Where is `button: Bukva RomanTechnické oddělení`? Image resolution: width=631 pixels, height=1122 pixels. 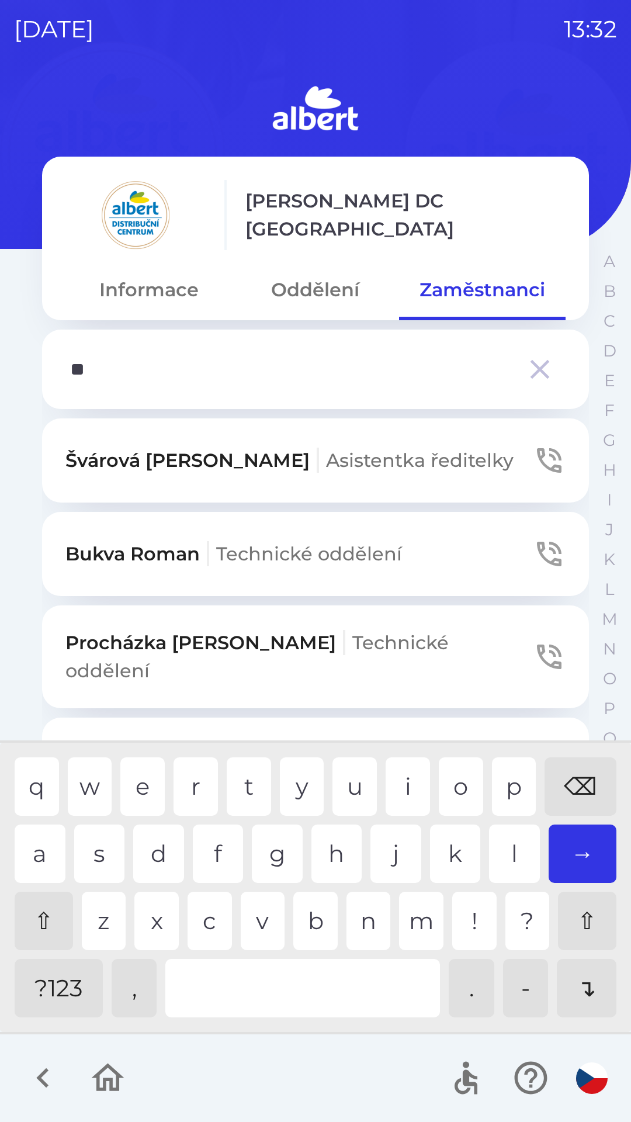 button: Bukva RomanTechnické oddělení is located at coordinates (315, 554).